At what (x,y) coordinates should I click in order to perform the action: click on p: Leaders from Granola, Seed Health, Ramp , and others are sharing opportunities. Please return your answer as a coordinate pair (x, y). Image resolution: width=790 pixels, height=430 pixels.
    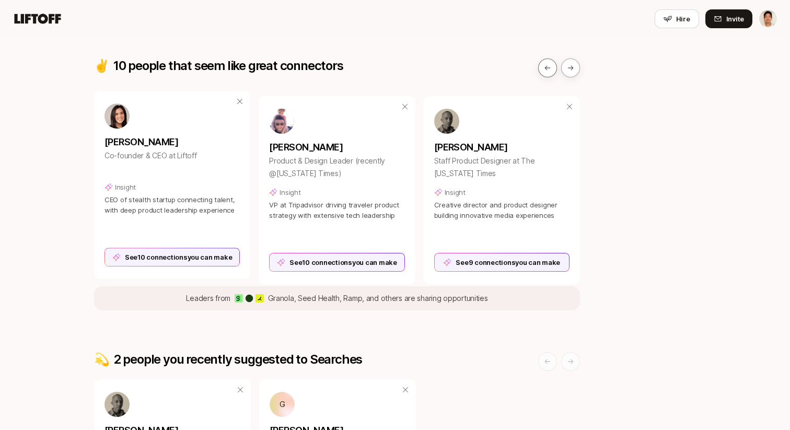
    Looking at the image, I should click on (336, 298).